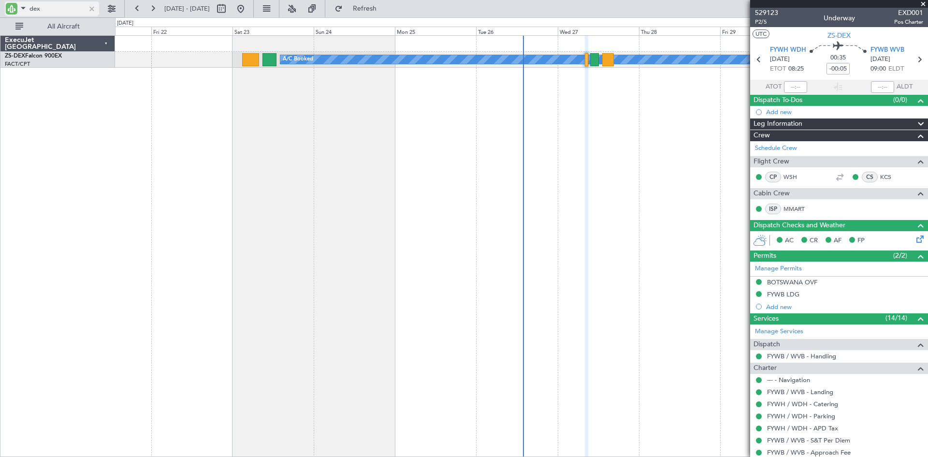 Image resolution: width=928 pixels, height=457 pixels. What do you see at coordinates (57, 9) in the screenshot?
I see `input: A/C (Reg. or Type)` at bounding box center [57, 9].